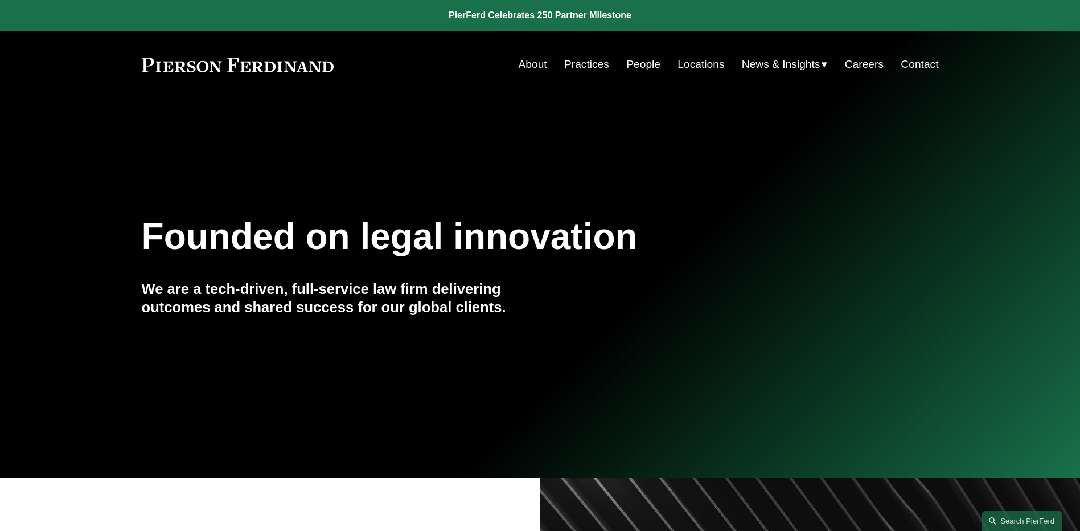 The width and height of the screenshot is (1080, 531). Describe the element at coordinates (644, 64) in the screenshot. I see `a: People` at that location.